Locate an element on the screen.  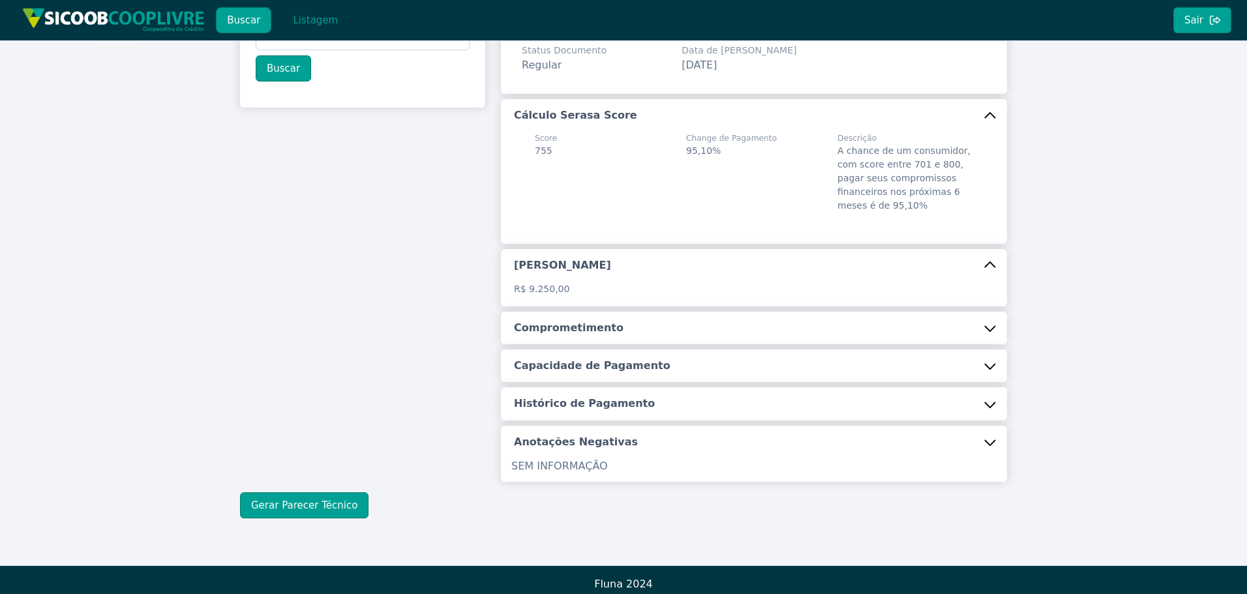
span: 95,10% is located at coordinates (703, 151).